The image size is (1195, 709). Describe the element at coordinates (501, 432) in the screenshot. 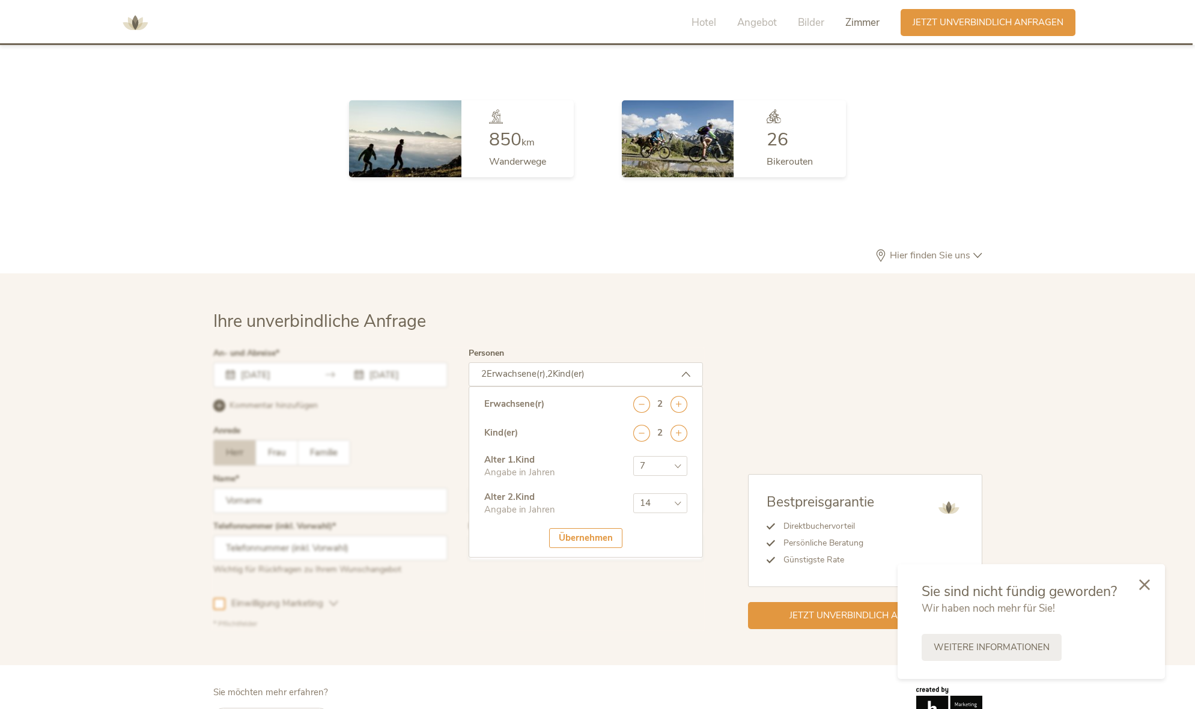

I see `div: Kind(er)` at that location.